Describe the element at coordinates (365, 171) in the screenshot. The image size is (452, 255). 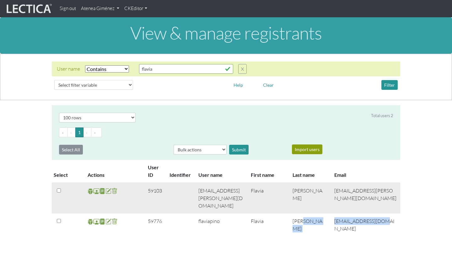
I see `th: Email` at that location.